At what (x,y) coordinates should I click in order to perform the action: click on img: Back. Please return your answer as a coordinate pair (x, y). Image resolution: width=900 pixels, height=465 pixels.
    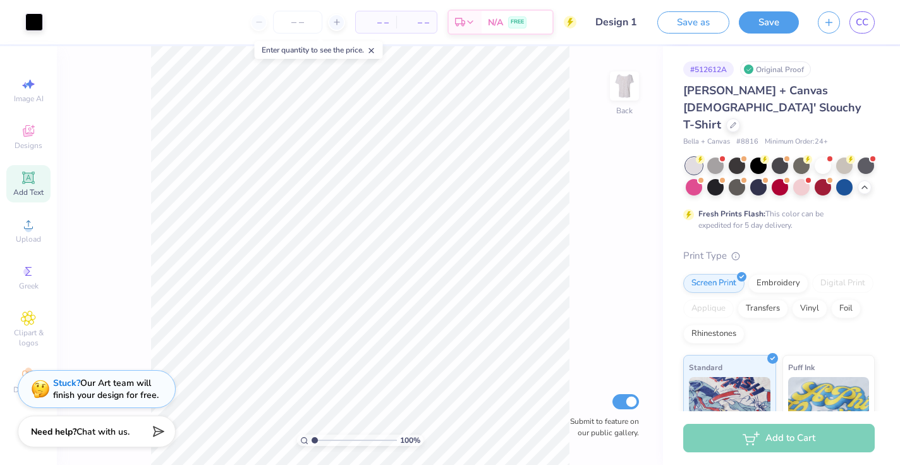
    Looking at the image, I should click on (625, 86).